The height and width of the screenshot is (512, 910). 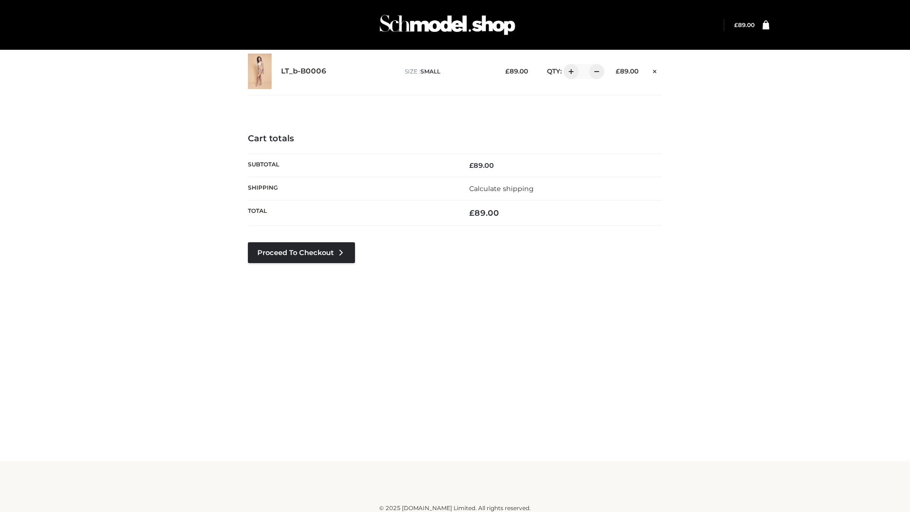 I want to click on a: Schmodel Admin 964, so click(x=447, y=25).